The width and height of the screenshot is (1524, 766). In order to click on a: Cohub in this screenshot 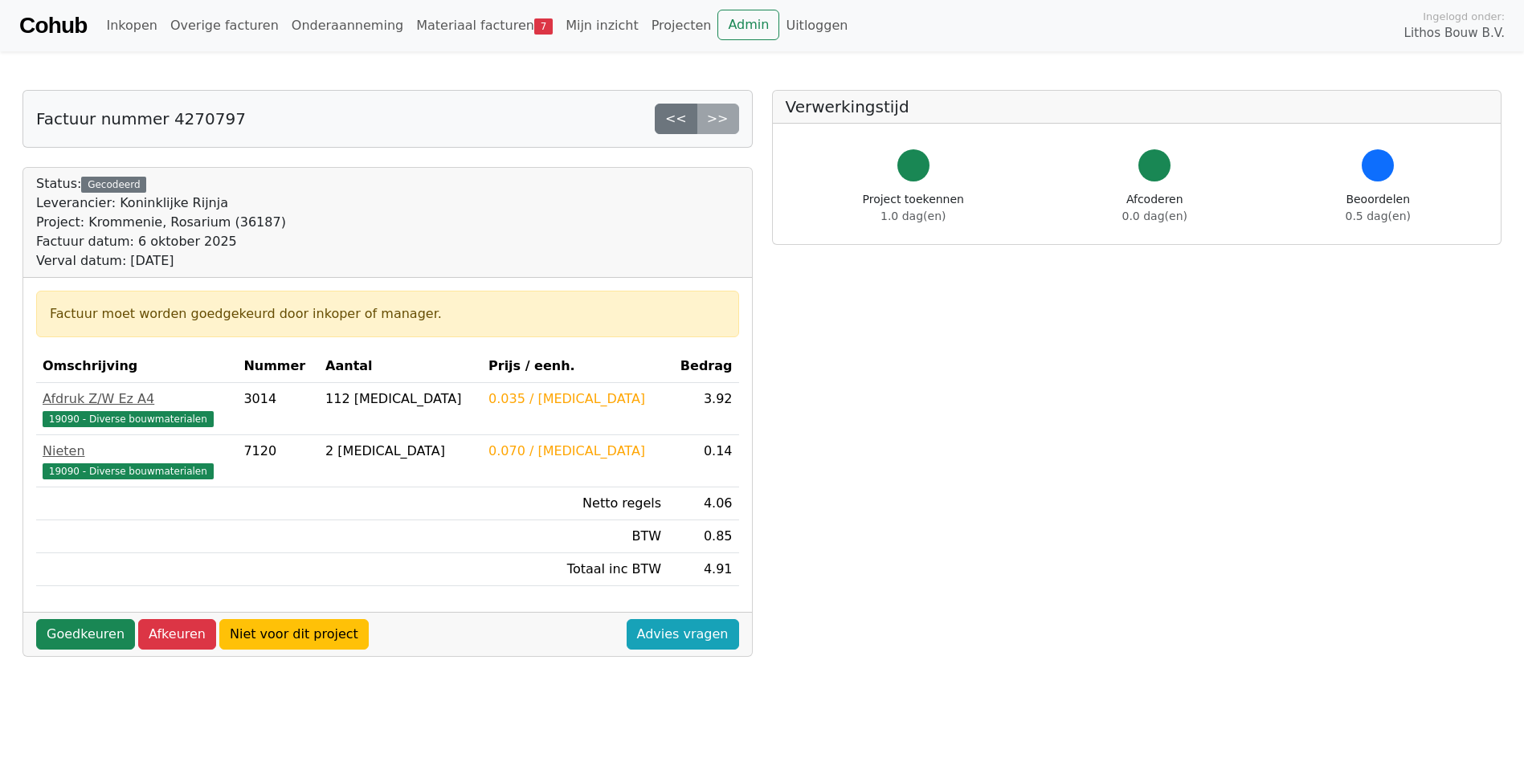, I will do `click(53, 26)`.